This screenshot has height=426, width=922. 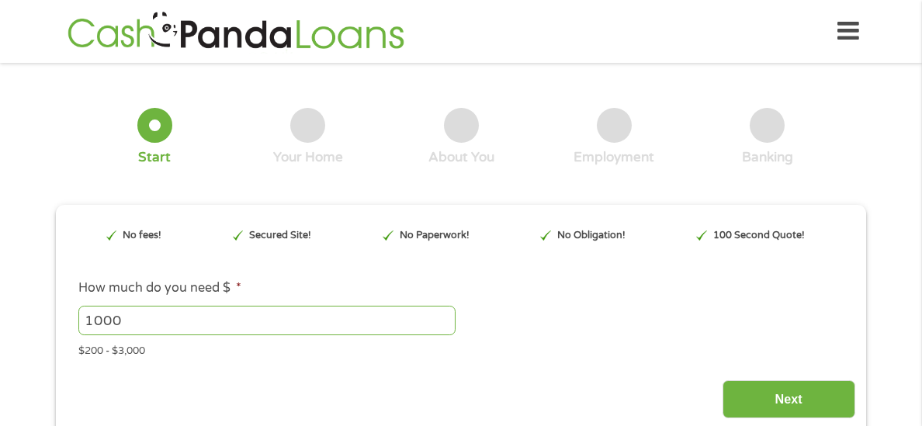 What do you see at coordinates (768, 158) in the screenshot?
I see `div: Banking` at bounding box center [768, 158].